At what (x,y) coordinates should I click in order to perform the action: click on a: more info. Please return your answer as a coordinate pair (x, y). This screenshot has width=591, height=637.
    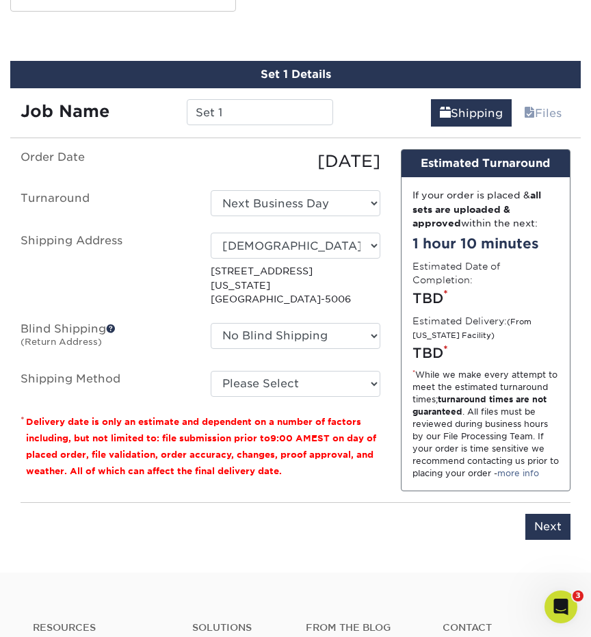
    Looking at the image, I should click on (518, 473).